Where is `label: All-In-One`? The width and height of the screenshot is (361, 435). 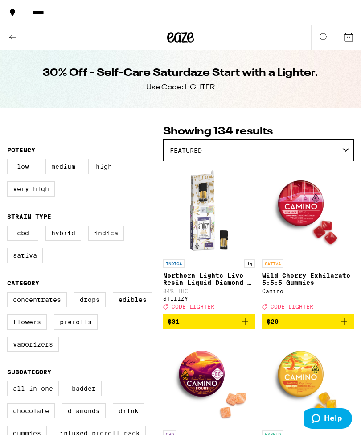
label: All-In-One is located at coordinates (33, 388).